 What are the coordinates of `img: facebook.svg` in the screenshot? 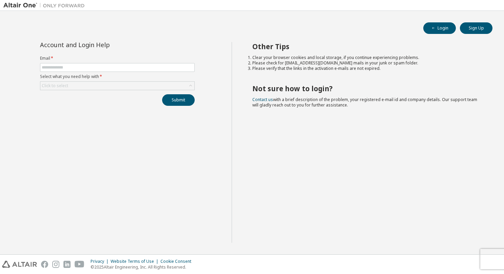 It's located at (44, 264).